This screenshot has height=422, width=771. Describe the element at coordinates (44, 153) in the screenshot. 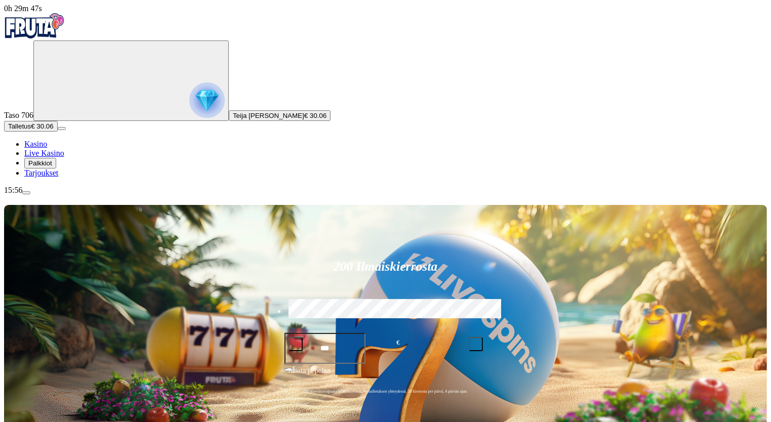

I see `span: Live Kasino` at that location.